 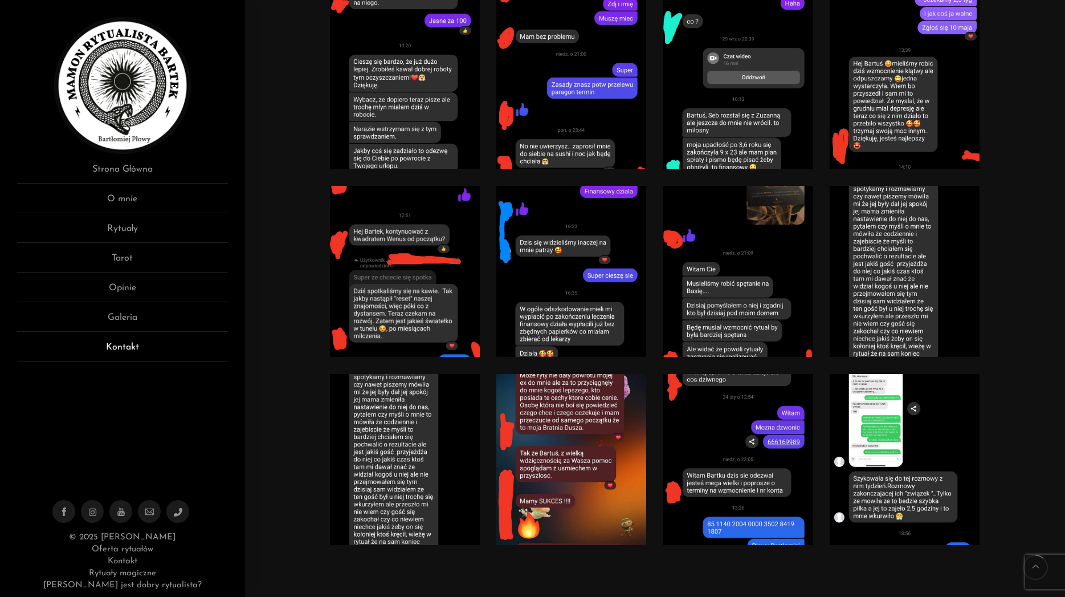 I want to click on a: Oferta rytuałów, so click(x=123, y=549).